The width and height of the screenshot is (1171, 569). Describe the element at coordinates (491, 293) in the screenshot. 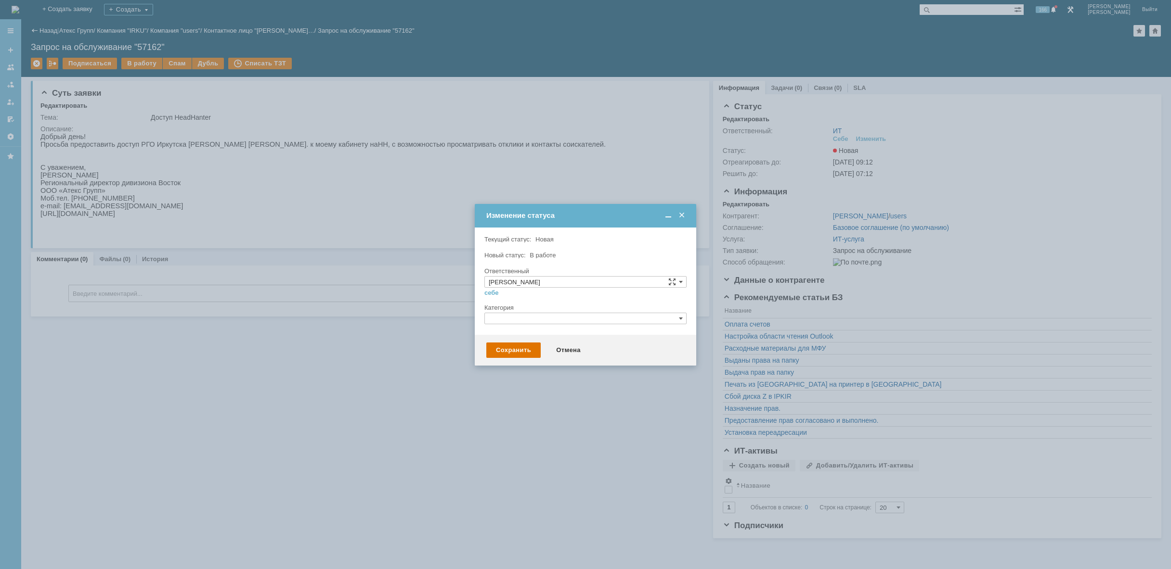

I see `a: себе` at that location.